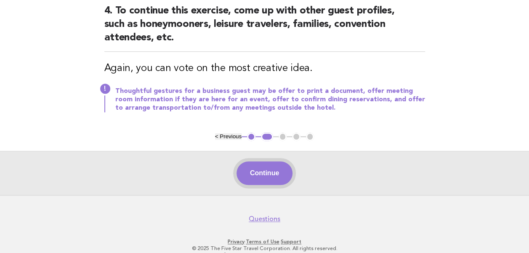 This screenshot has height=253, width=529. What do you see at coordinates (291, 242) in the screenshot?
I see `a: Support` at bounding box center [291, 242].